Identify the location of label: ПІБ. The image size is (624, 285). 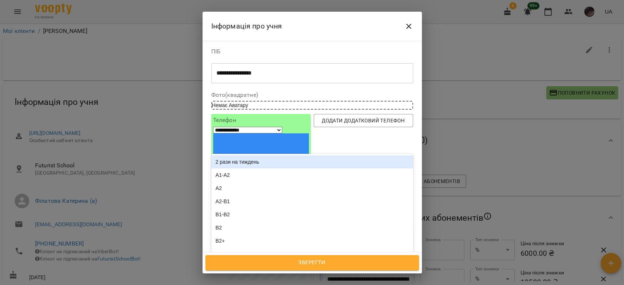
(312, 52).